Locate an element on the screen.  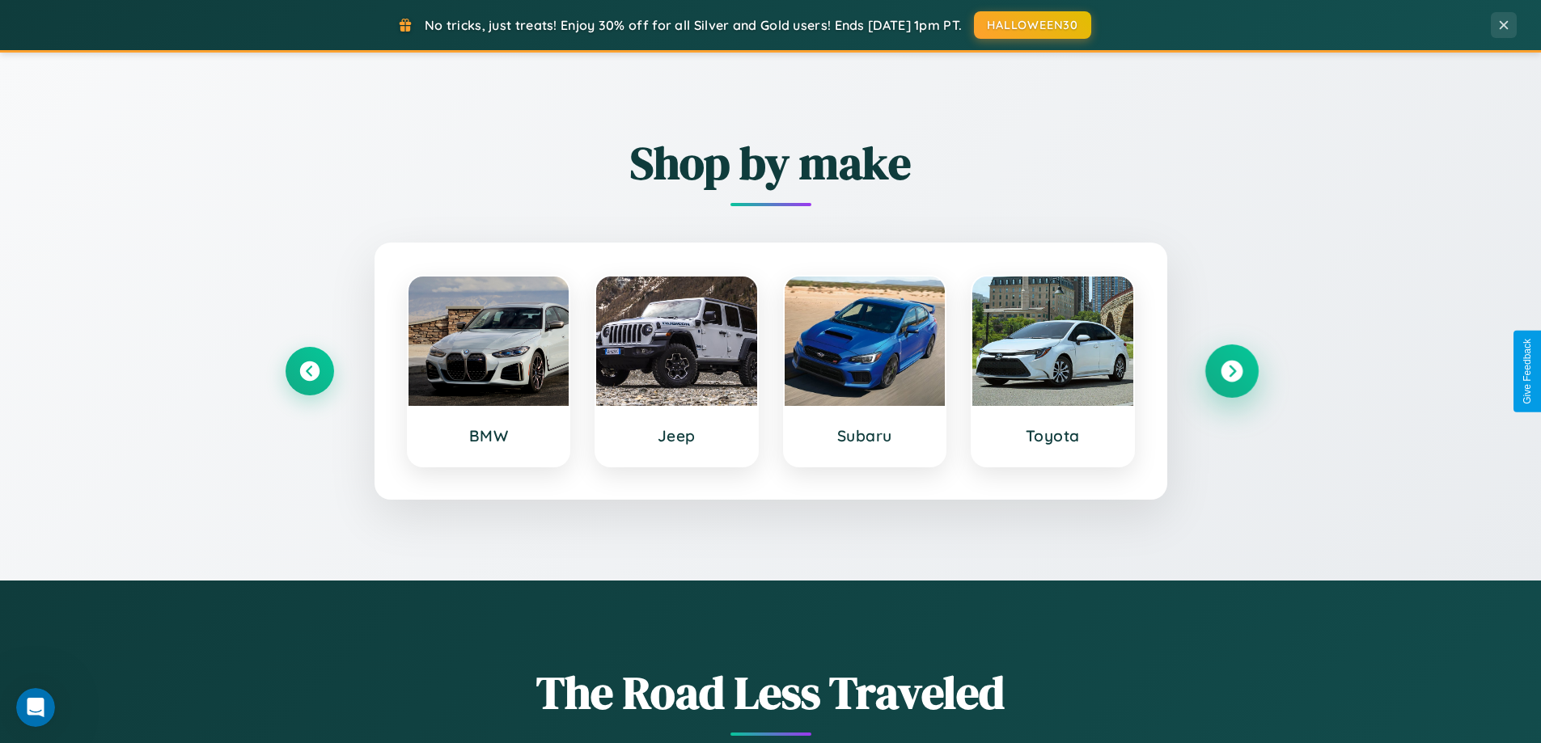
h3: Subaru is located at coordinates (865, 436).